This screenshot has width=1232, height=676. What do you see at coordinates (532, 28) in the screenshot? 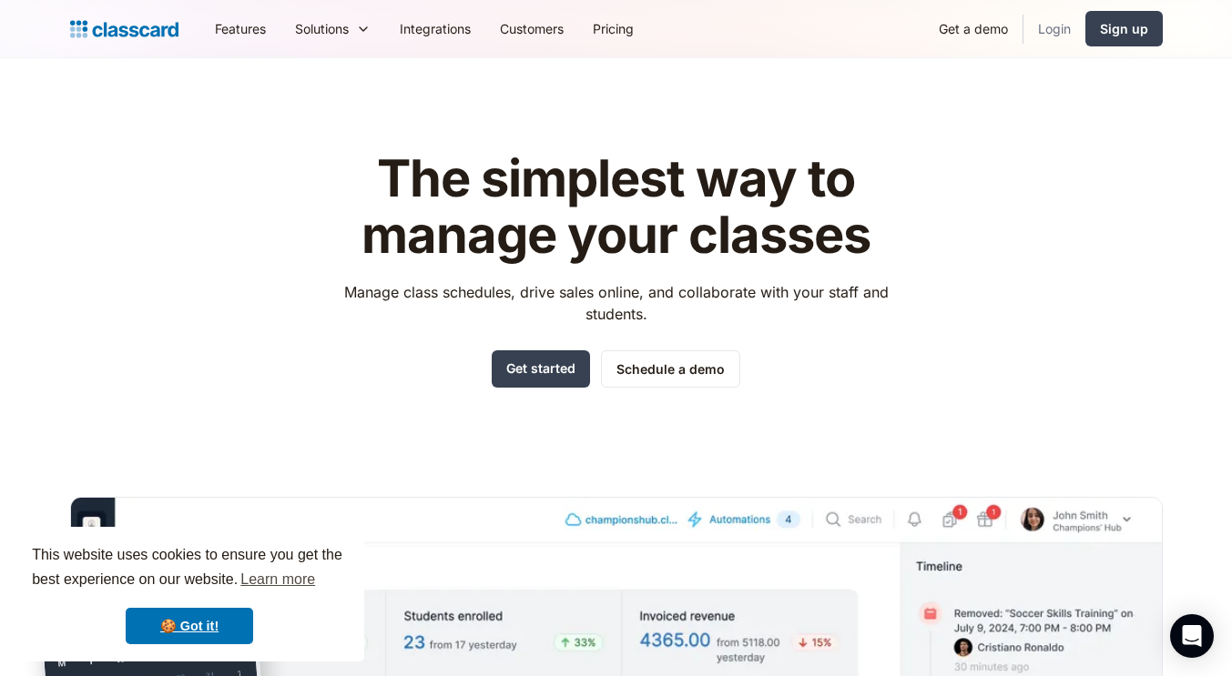
I see `a: Customers` at bounding box center [532, 28].